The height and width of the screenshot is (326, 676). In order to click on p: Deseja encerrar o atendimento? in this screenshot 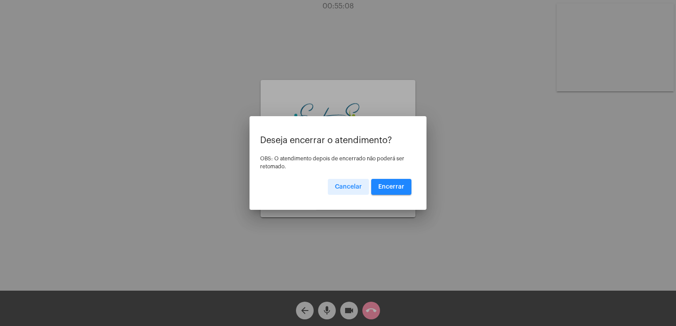, I will do `click(338, 141)`.